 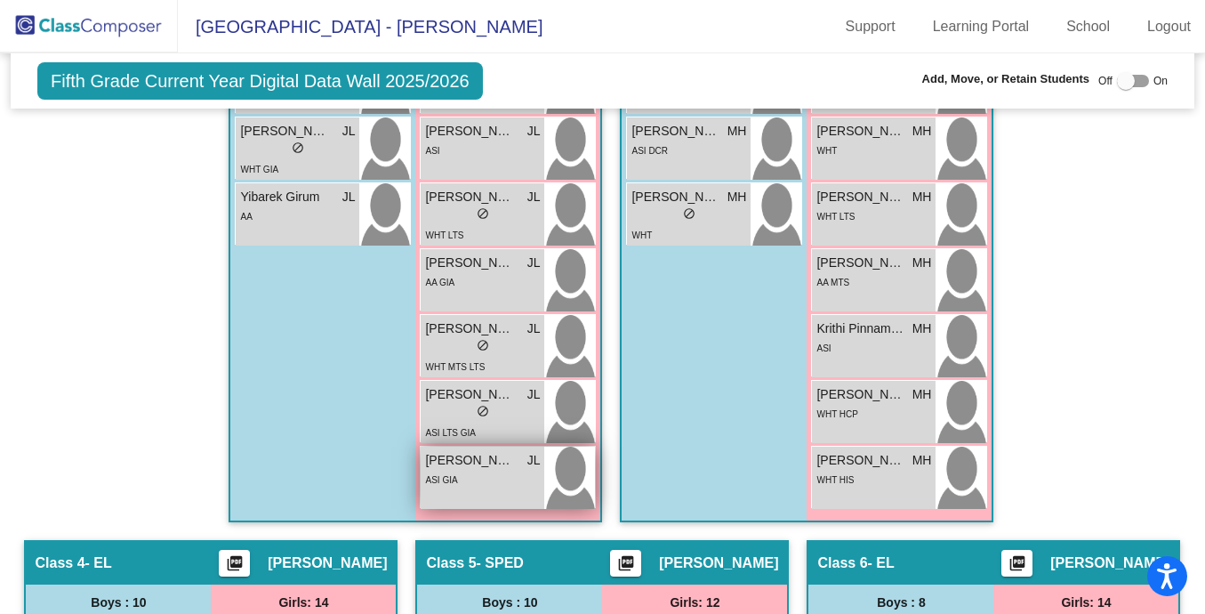 What do you see at coordinates (649, 150) in the screenshot?
I see `span: ASI DCR` at bounding box center [649, 150].